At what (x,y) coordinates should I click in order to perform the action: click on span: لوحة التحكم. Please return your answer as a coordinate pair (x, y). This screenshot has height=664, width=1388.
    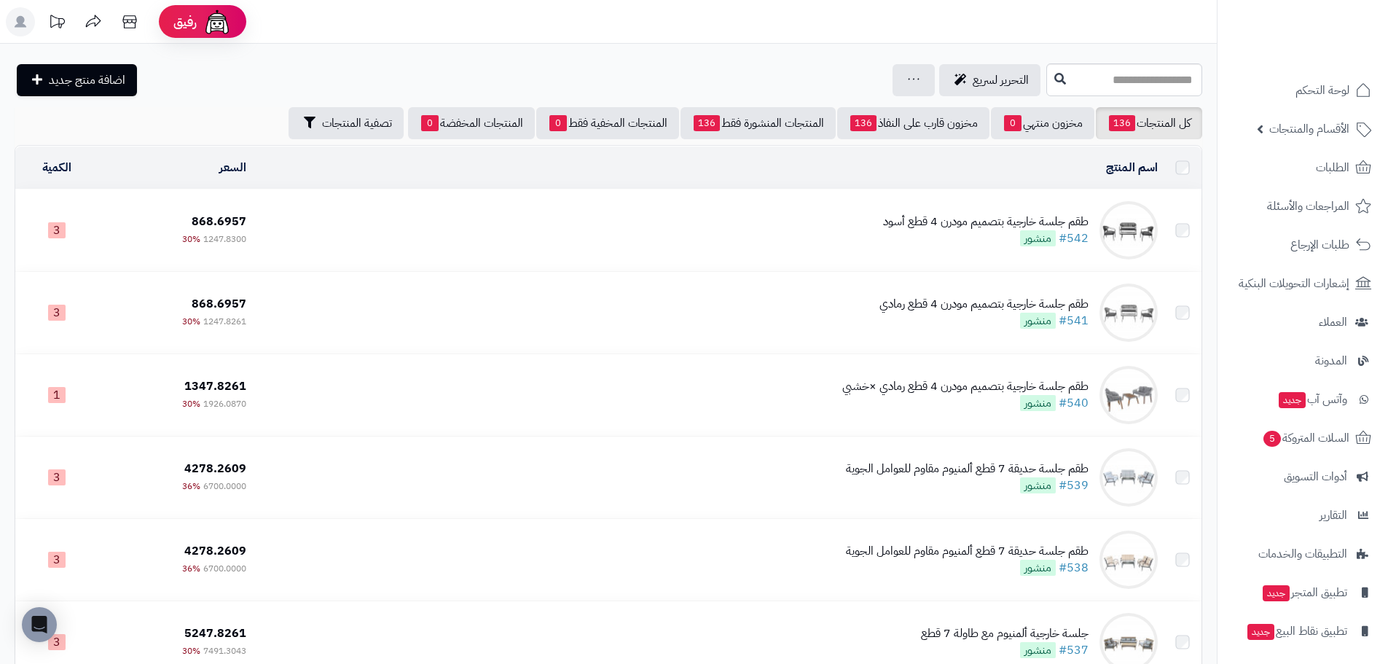
    Looking at the image, I should click on (1322, 90).